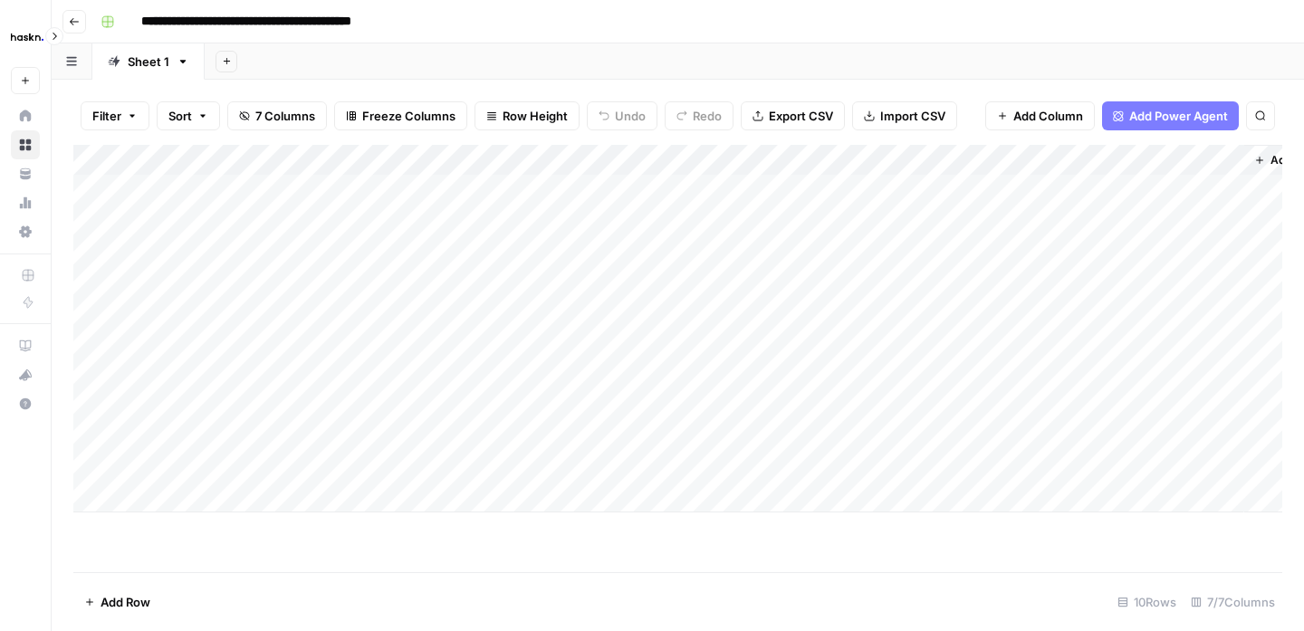  Describe the element at coordinates (801, 116) in the screenshot. I see `span: Export CSV` at that location.